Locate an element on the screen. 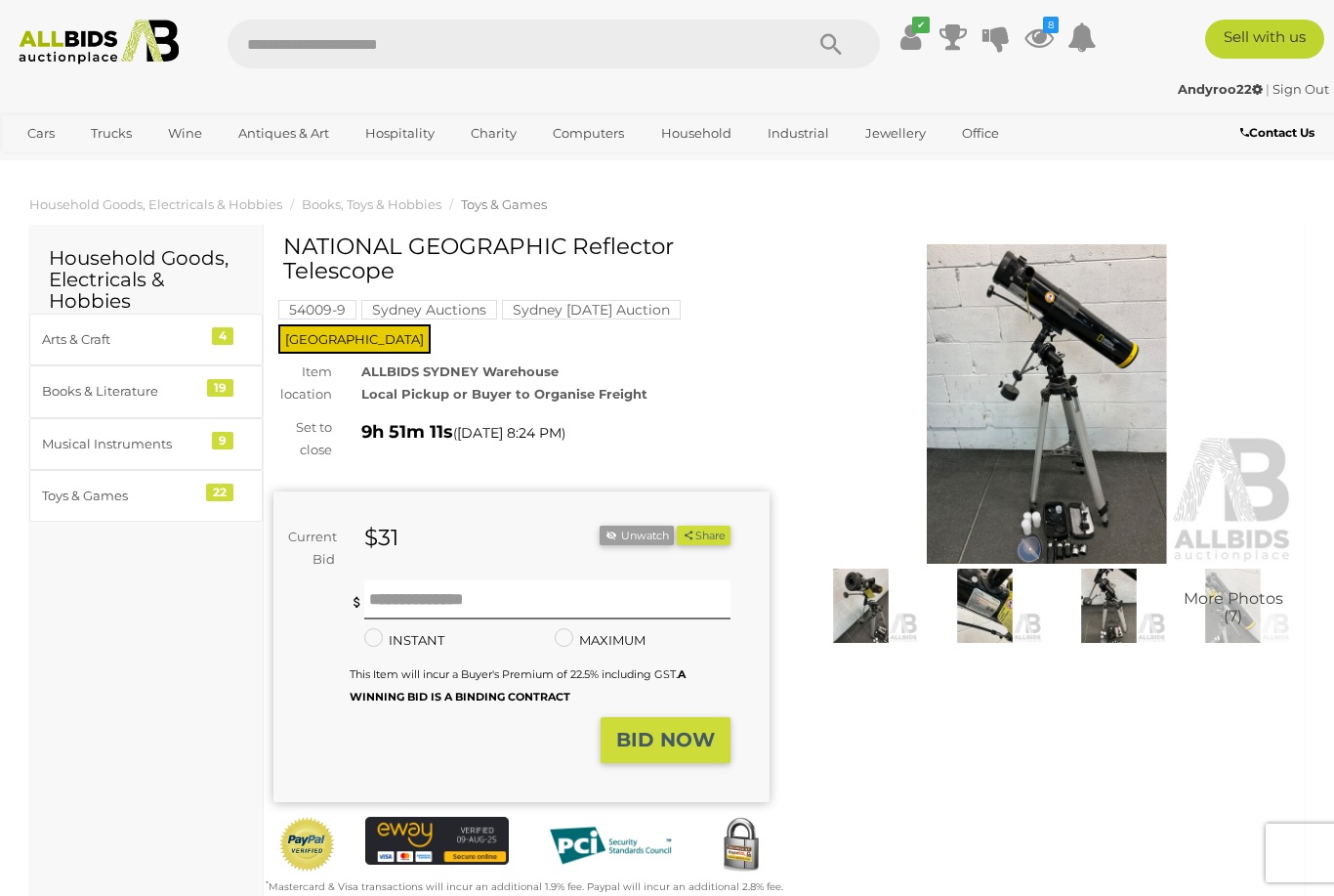 The height and width of the screenshot is (896, 1334). strong: 9h 51m 11s is located at coordinates (407, 432).